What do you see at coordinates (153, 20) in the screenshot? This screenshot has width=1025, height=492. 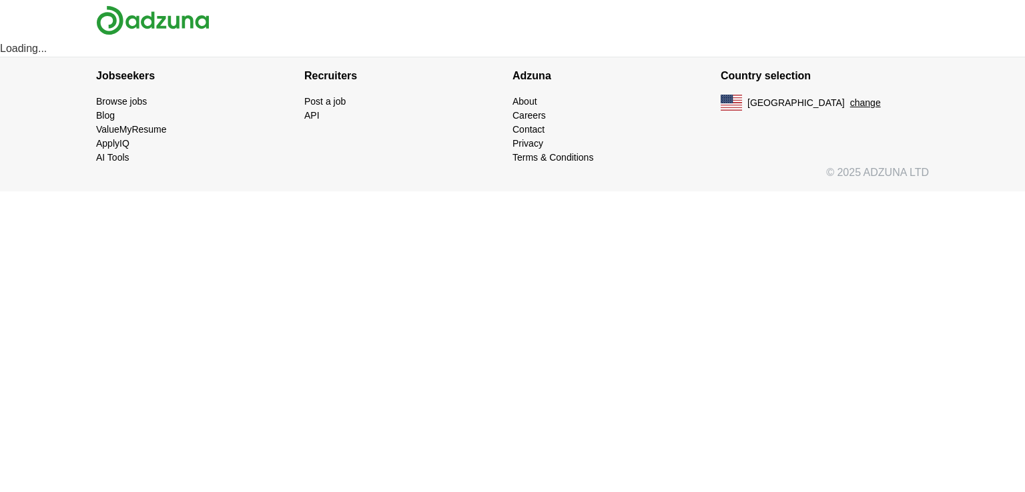 I see `img: Adzuna logo` at bounding box center [153, 20].